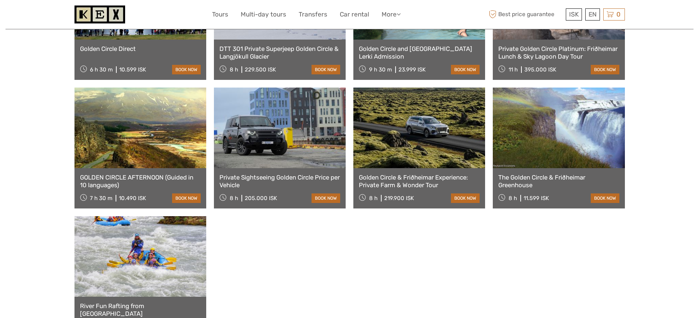  I want to click on a: The Golden Circle & Friðheimar Greenhouse, so click(558, 181).